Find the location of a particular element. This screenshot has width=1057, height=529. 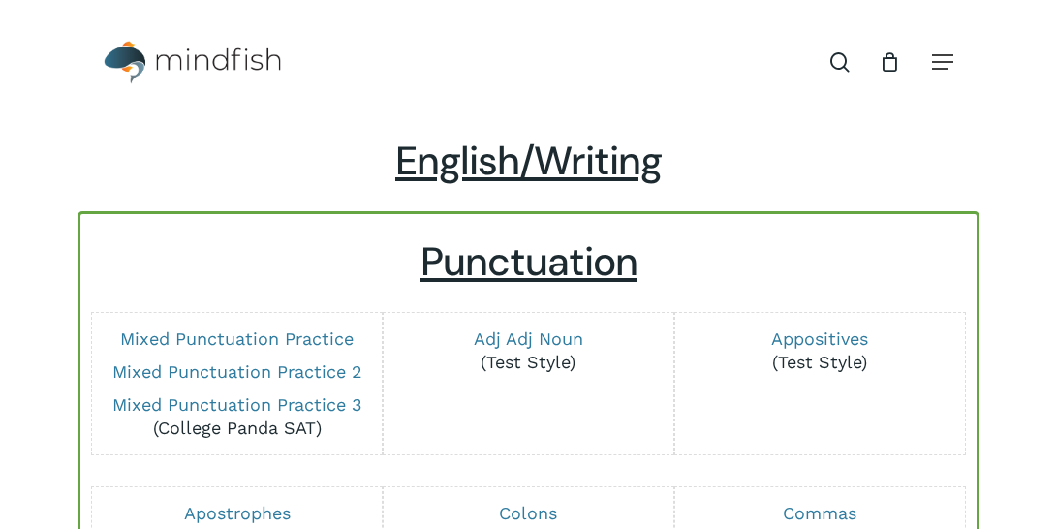

a: Adj Adj Noun is located at coordinates (528, 338).